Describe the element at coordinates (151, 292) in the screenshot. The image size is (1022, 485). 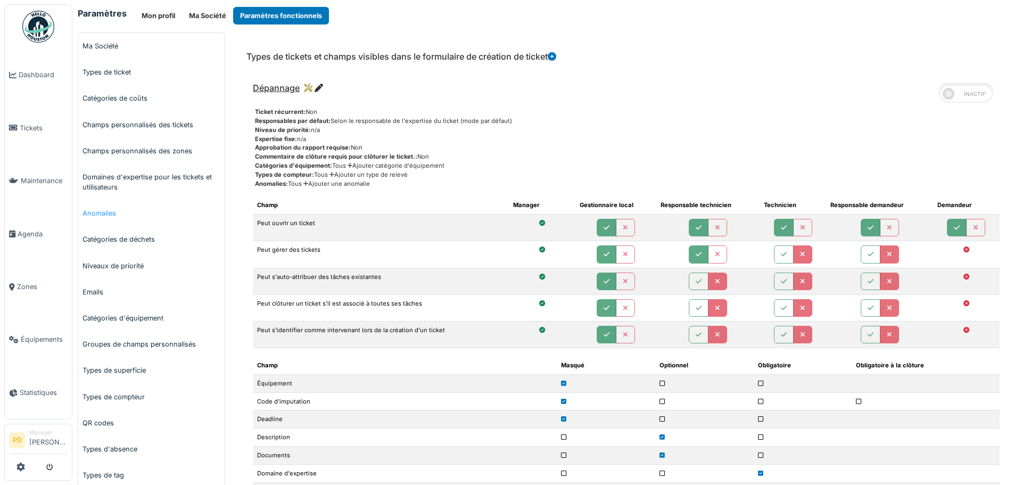
I see `a: Emails` at that location.